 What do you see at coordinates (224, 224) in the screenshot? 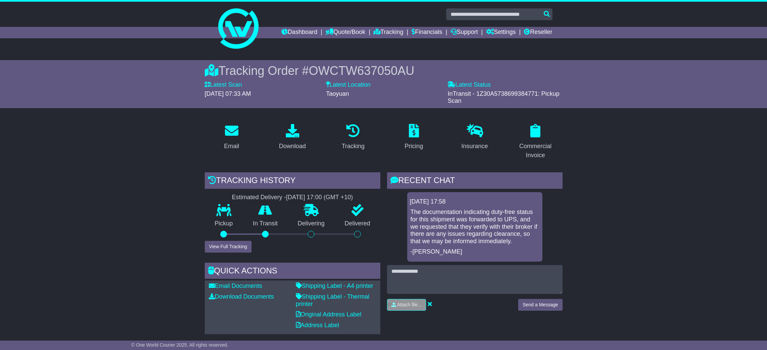
I see `p: Pickup` at bounding box center [224, 224].